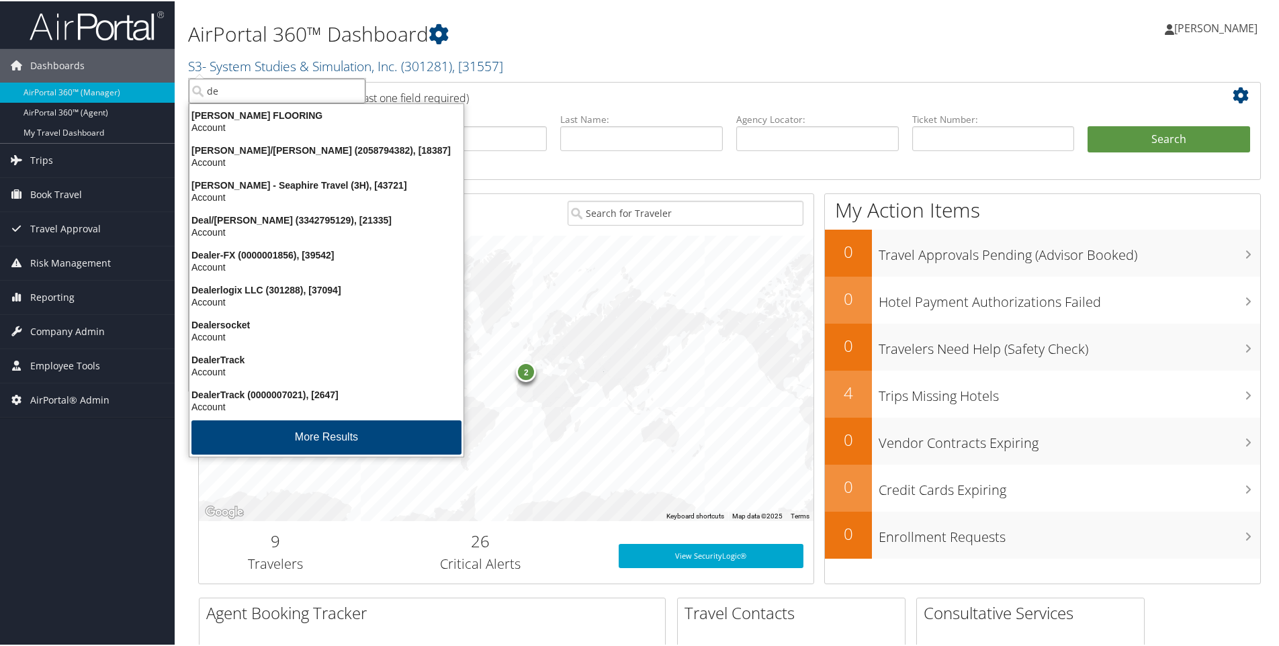  I want to click on a: Open this area in Google Maps (opens a new window), so click(224, 511).